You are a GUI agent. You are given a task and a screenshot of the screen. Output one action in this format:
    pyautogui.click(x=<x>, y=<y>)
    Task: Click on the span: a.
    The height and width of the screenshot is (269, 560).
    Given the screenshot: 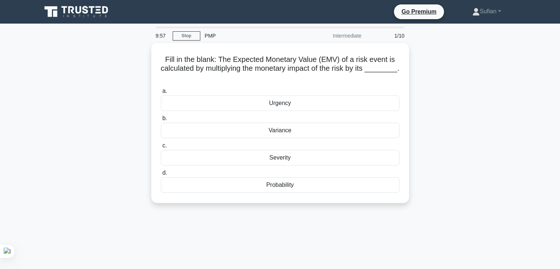 What is the action you would take?
    pyautogui.click(x=165, y=91)
    